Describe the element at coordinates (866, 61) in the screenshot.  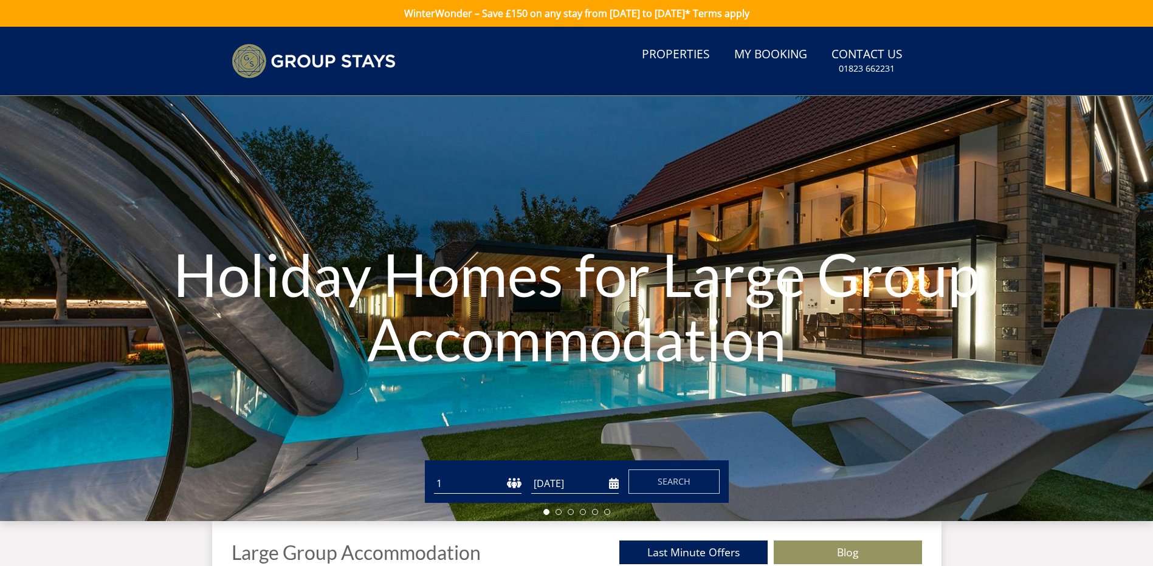
I see `a: Contact Us01823 662231` at that location.